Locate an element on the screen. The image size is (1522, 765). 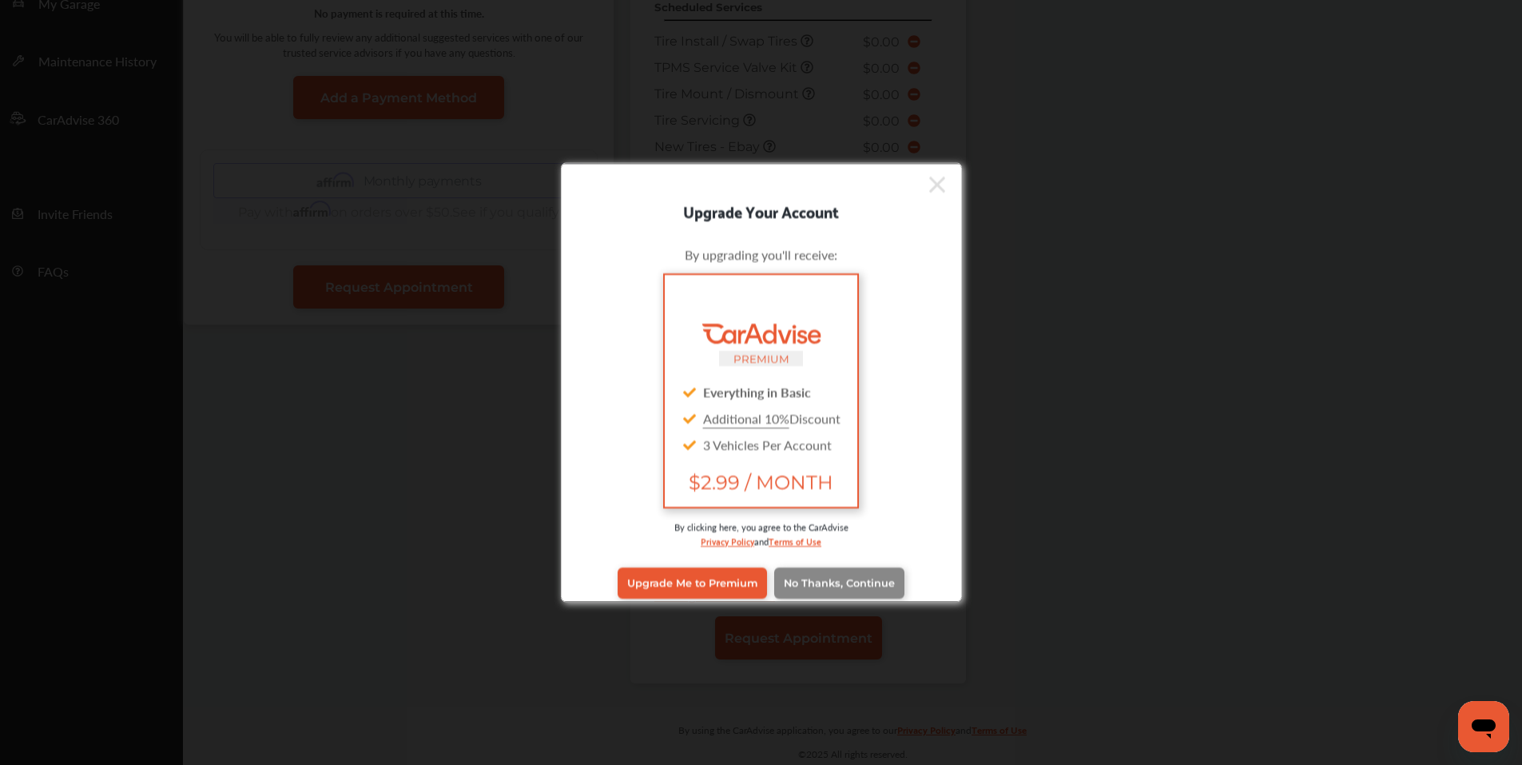
span: Discount is located at coordinates (772, 417).